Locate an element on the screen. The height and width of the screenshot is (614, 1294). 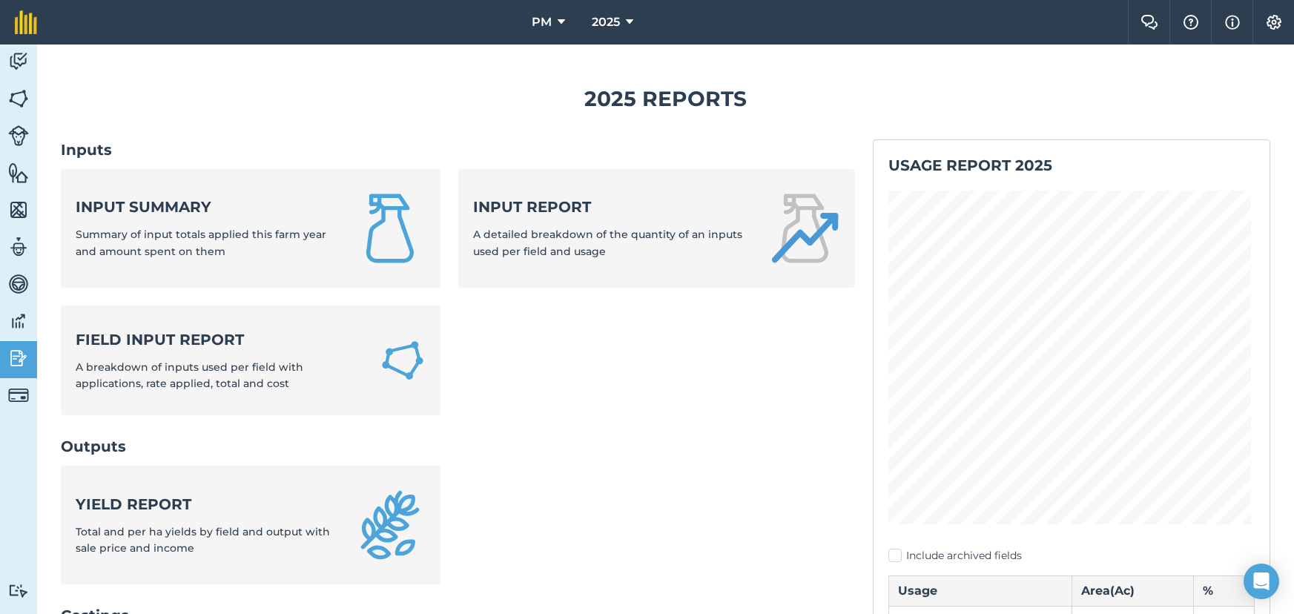
span: Summary of input totals applied this farm year and amount spent on them is located at coordinates (201, 243).